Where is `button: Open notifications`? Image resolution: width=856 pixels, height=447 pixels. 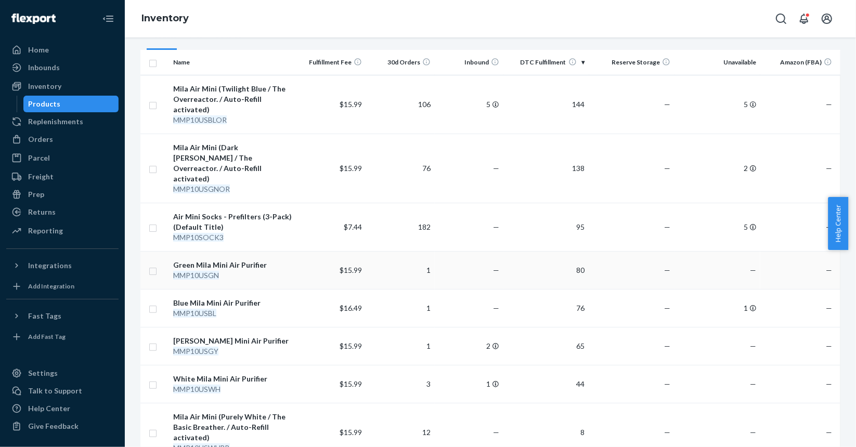 button: Open notifications is located at coordinates (804, 19).